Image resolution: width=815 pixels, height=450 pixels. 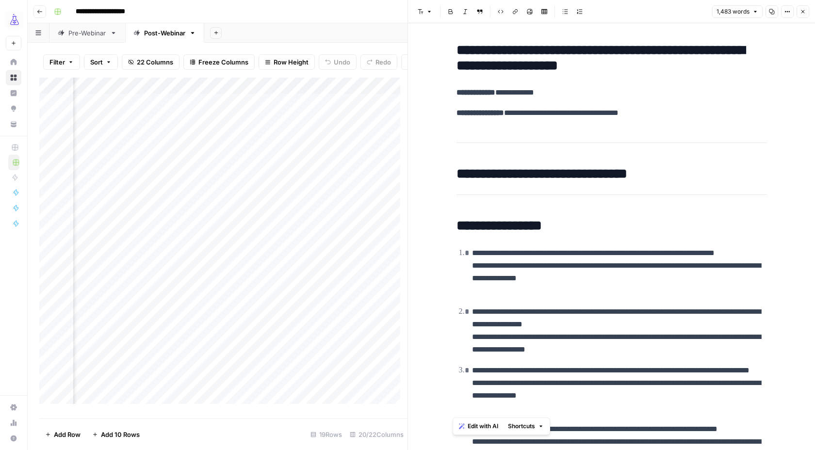 I want to click on a: Home, so click(x=14, y=62).